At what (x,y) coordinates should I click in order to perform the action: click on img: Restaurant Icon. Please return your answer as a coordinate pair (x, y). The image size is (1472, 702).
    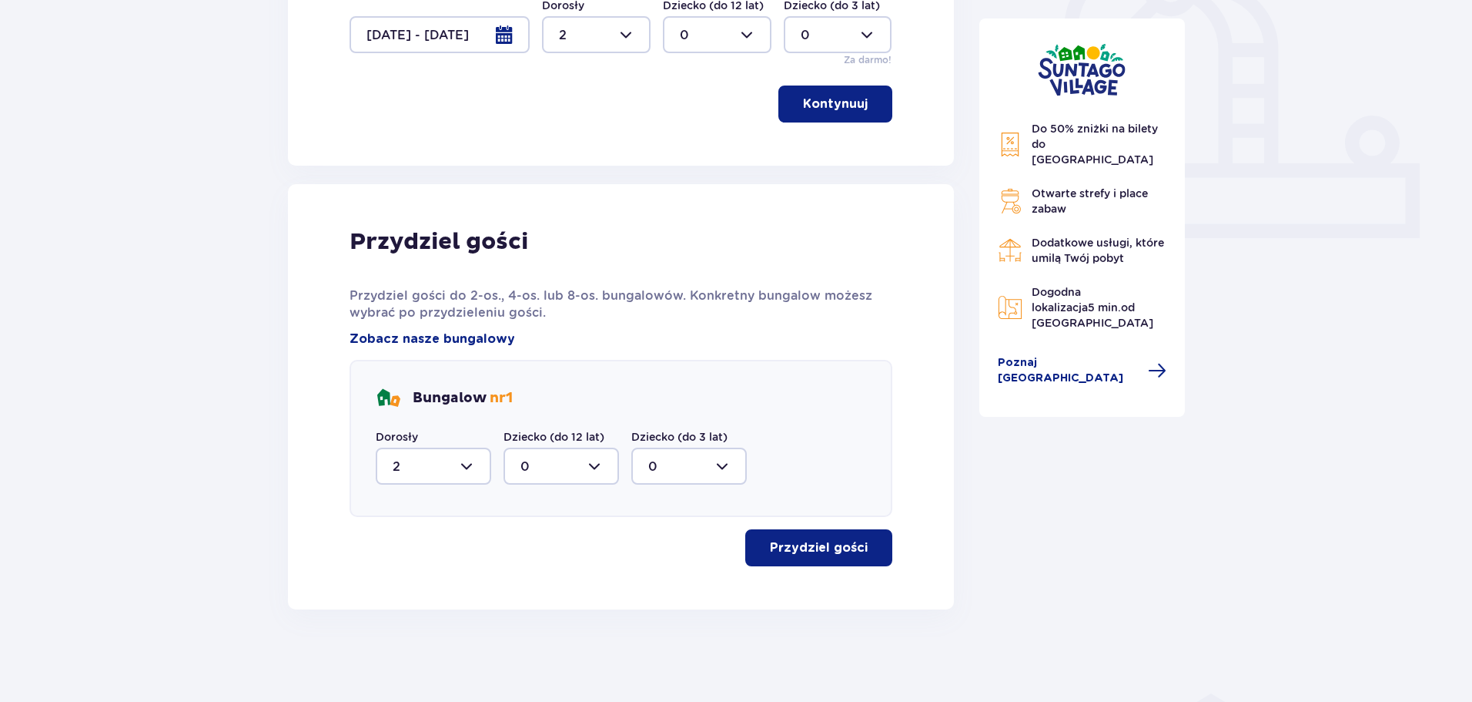
    Looking at the image, I should click on (1010, 250).